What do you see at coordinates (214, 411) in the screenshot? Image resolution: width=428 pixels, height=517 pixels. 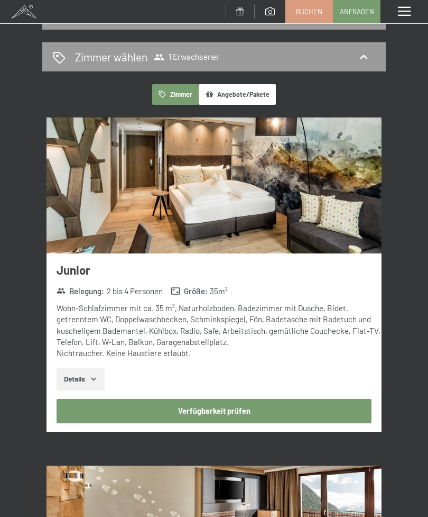 I see `button: Verfügbarkeit prüfen` at bounding box center [214, 411].